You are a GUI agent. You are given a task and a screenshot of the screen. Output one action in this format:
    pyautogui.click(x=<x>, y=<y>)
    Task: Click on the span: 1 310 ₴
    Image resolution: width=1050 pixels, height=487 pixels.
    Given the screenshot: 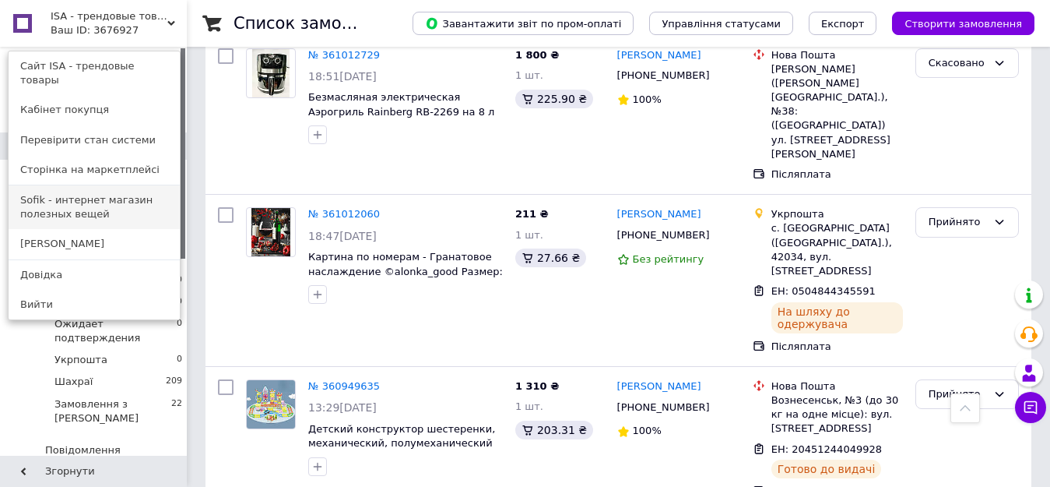 What is the action you would take?
    pyautogui.click(x=537, y=385)
    